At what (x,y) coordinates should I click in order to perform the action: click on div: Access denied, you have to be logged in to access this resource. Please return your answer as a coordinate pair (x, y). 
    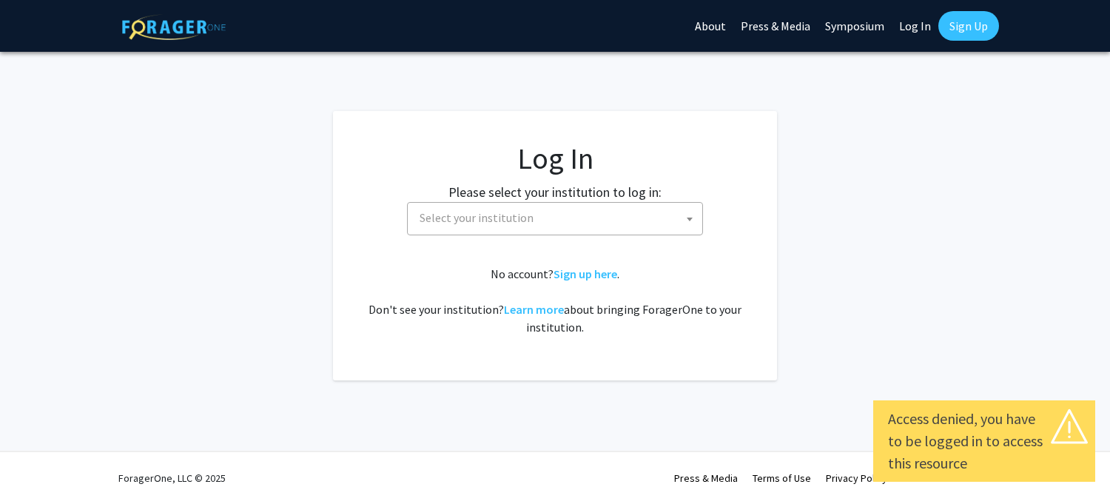
    Looking at the image, I should click on (984, 441).